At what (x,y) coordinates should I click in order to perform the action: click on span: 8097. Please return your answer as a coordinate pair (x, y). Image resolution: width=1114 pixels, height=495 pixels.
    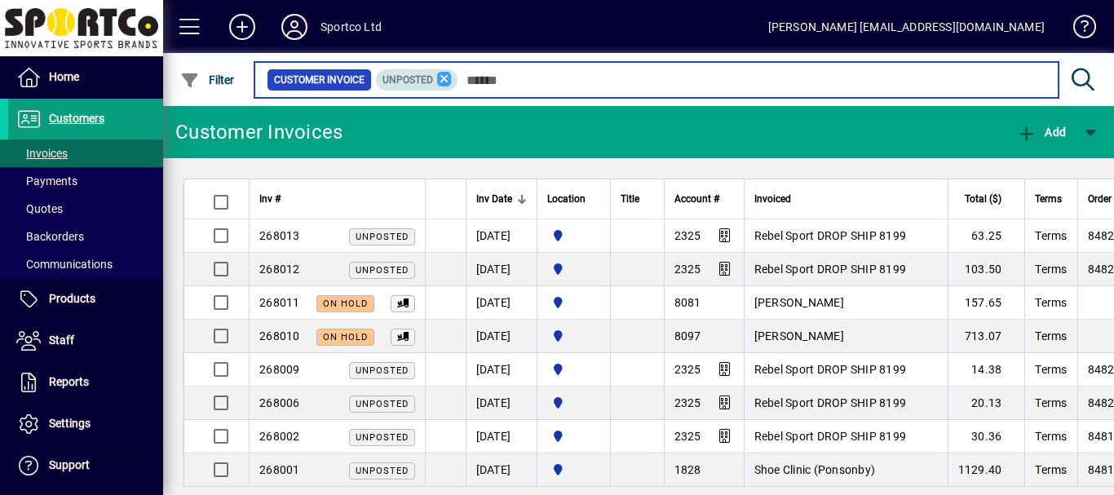
    Looking at the image, I should click on (687, 336).